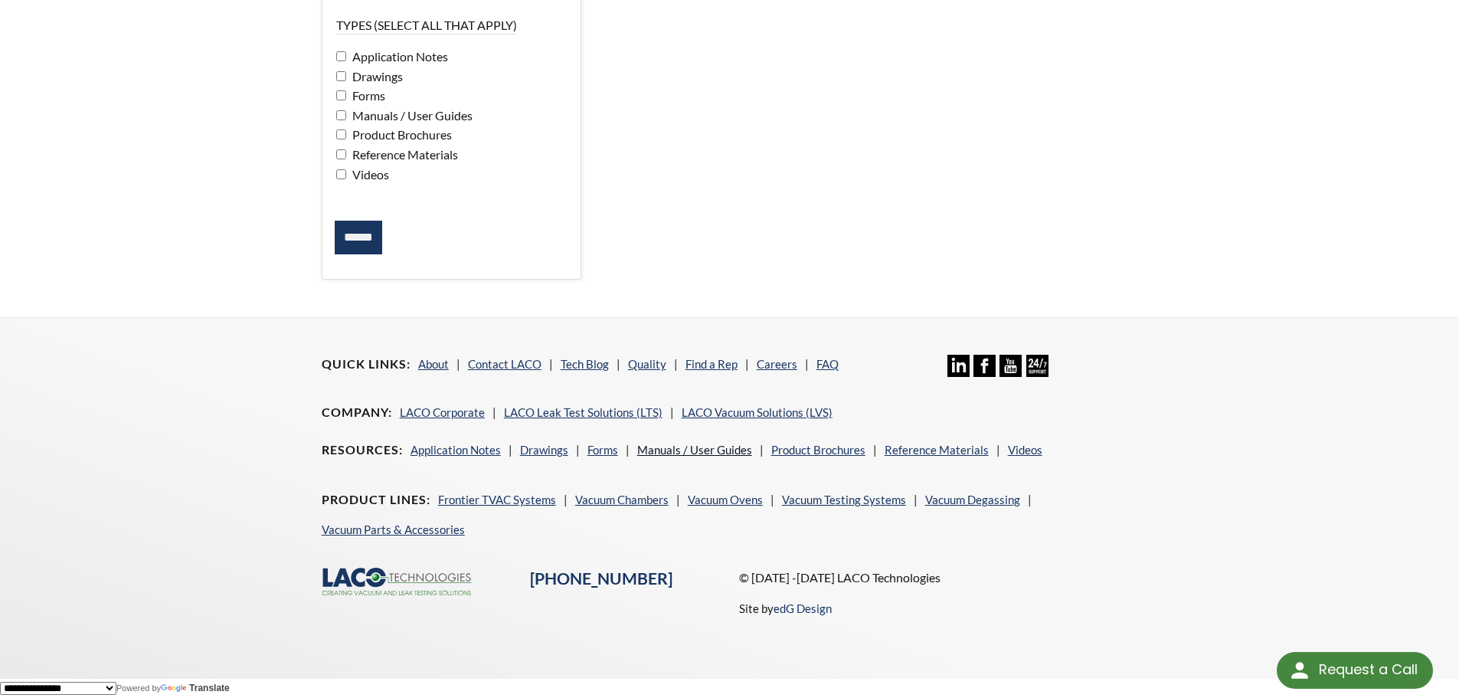 The height and width of the screenshot is (698, 1459). Describe the element at coordinates (785, 608) in the screenshot. I see `p: Site by` at that location.